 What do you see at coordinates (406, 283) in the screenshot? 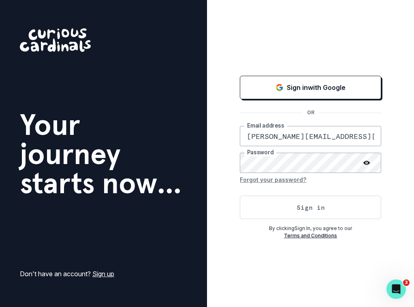
I see `span: 3` at bounding box center [406, 283].